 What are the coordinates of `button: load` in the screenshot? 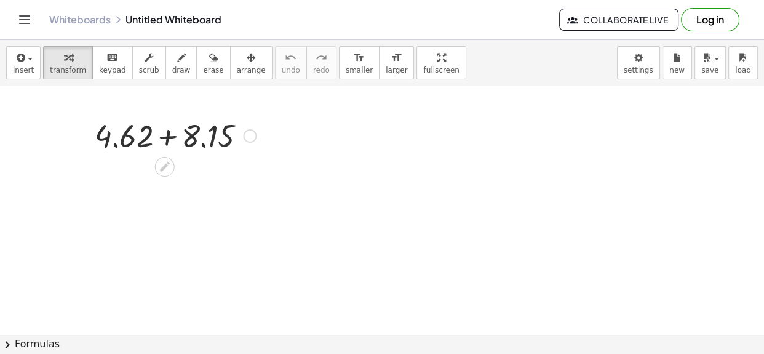 It's located at (743, 63).